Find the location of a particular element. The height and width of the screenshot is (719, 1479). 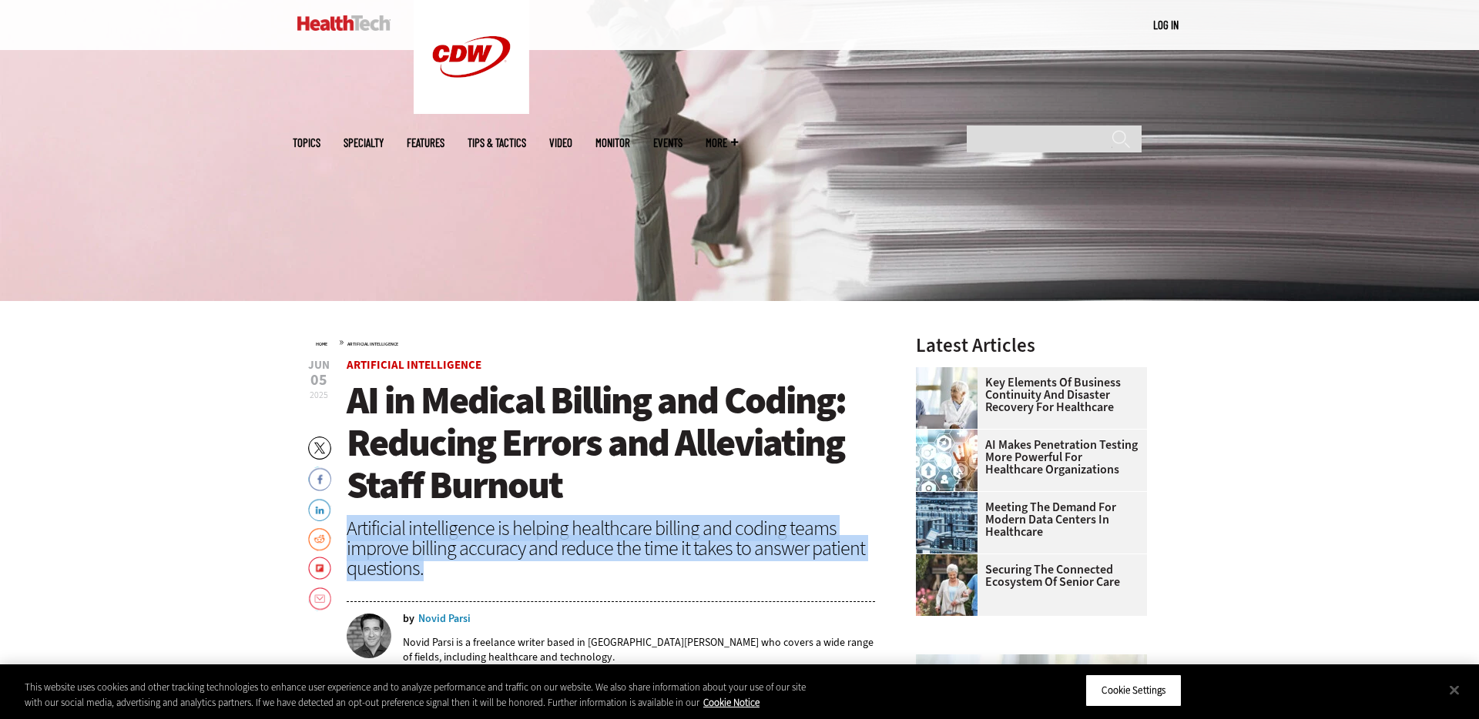

a: nurse walks with senior woman through a garden is located at coordinates (951, 561).